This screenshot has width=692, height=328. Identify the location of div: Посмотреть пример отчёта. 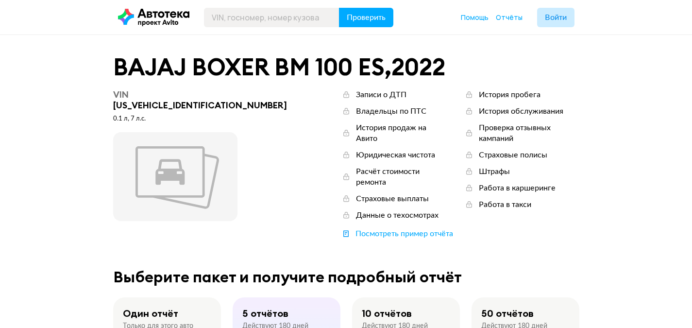
(404, 234).